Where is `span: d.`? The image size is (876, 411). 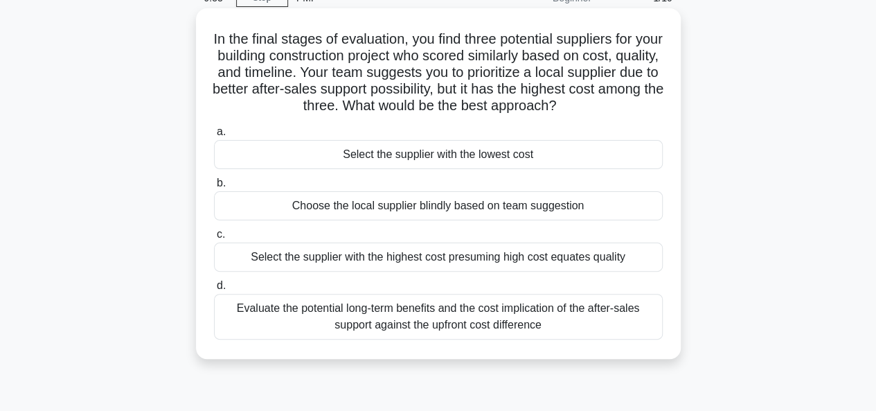
span: d. is located at coordinates (221, 285).